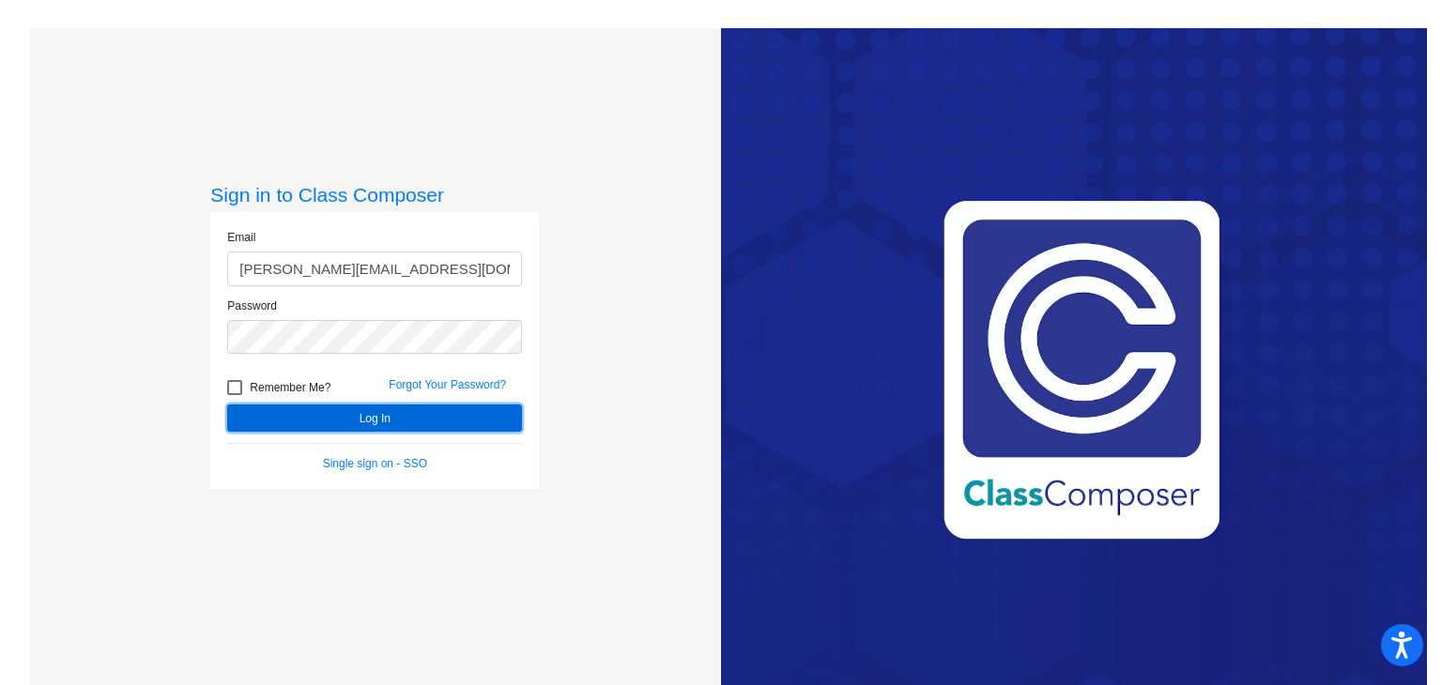 This screenshot has height=685, width=1442. What do you see at coordinates (447, 385) in the screenshot?
I see `a: Forgot Your Password?` at bounding box center [447, 385].